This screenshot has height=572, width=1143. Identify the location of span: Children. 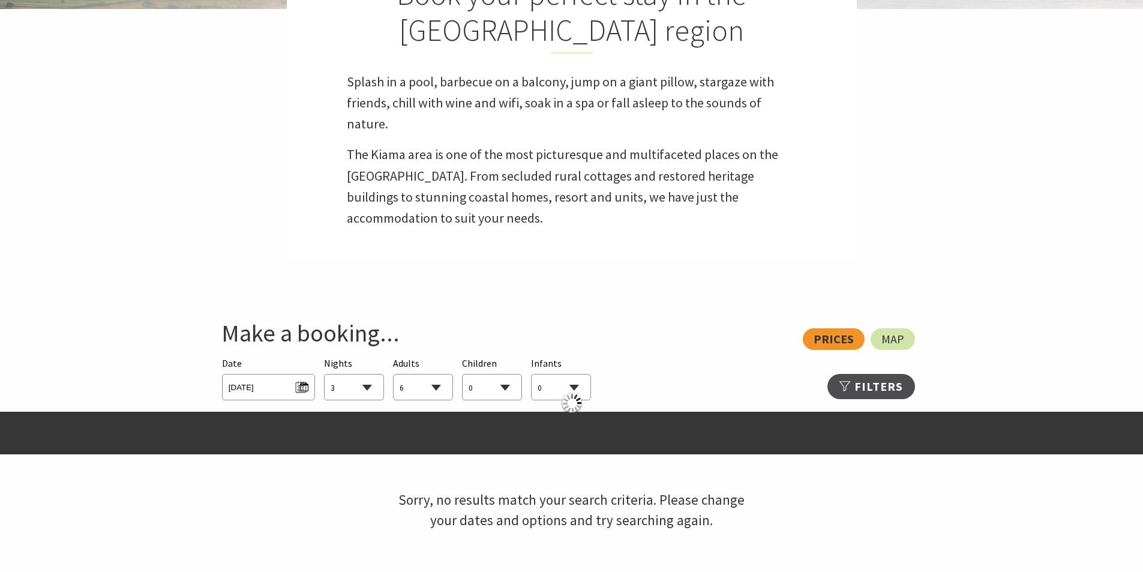
(479, 363).